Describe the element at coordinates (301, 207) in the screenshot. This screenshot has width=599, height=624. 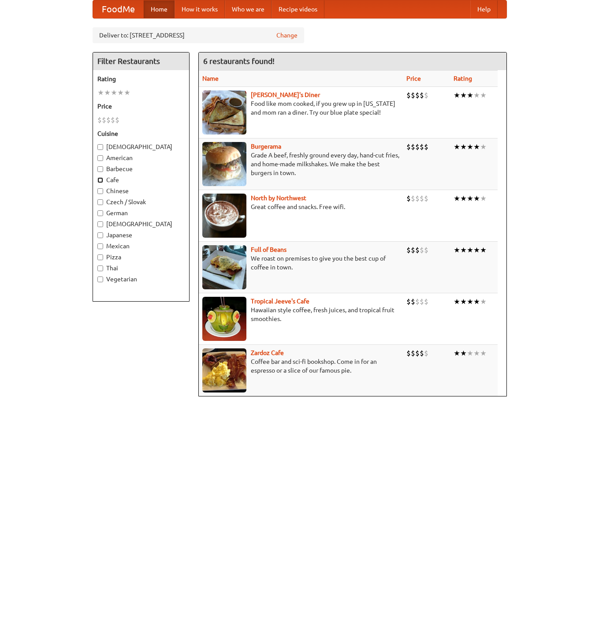
I see `p: Great coffee and snacks. Free wifi.` at that location.